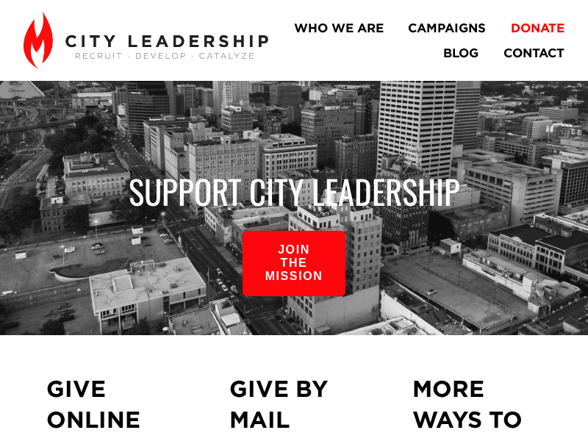  I want to click on a: CONTACT, so click(534, 53).